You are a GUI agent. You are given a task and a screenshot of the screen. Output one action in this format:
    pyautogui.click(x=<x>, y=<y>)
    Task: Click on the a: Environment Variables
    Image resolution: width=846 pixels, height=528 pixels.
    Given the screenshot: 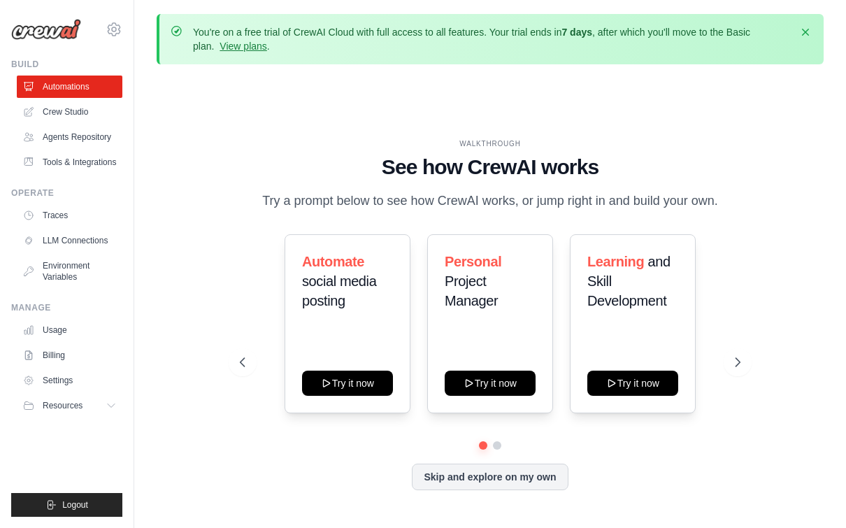 What is the action you would take?
    pyautogui.click(x=69, y=271)
    